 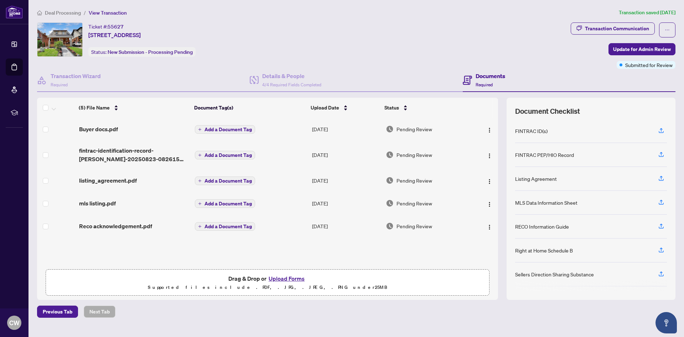 What do you see at coordinates (57, 311) in the screenshot?
I see `button: Previous Tab` at bounding box center [57, 311].